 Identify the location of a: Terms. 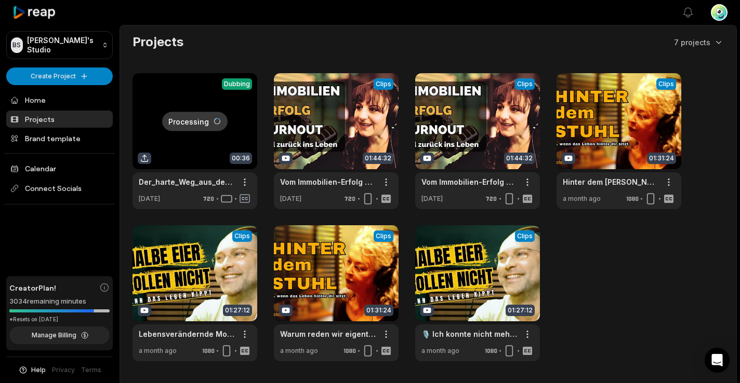
(91, 370).